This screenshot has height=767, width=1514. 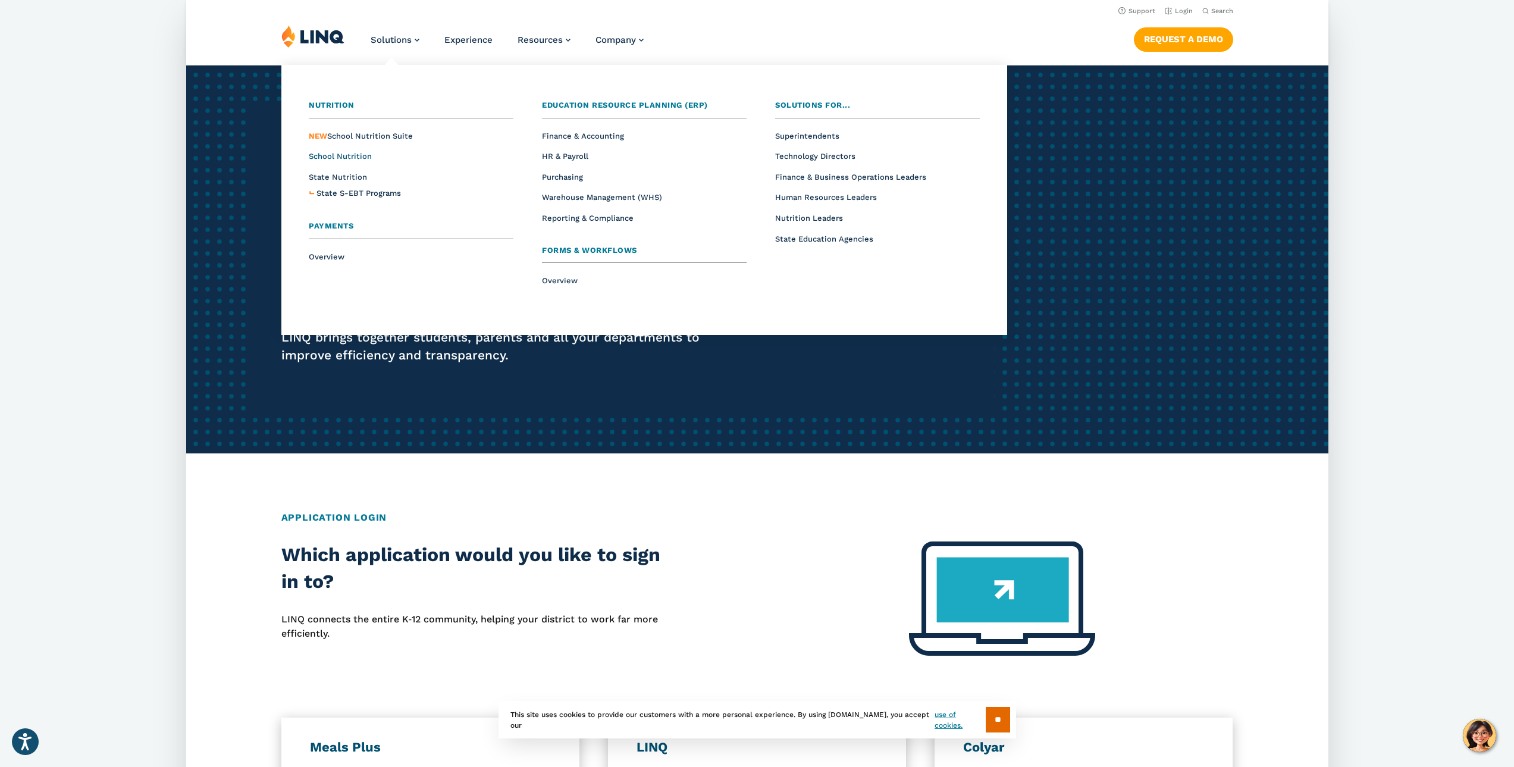 I want to click on h2: Application Login, so click(x=757, y=518).